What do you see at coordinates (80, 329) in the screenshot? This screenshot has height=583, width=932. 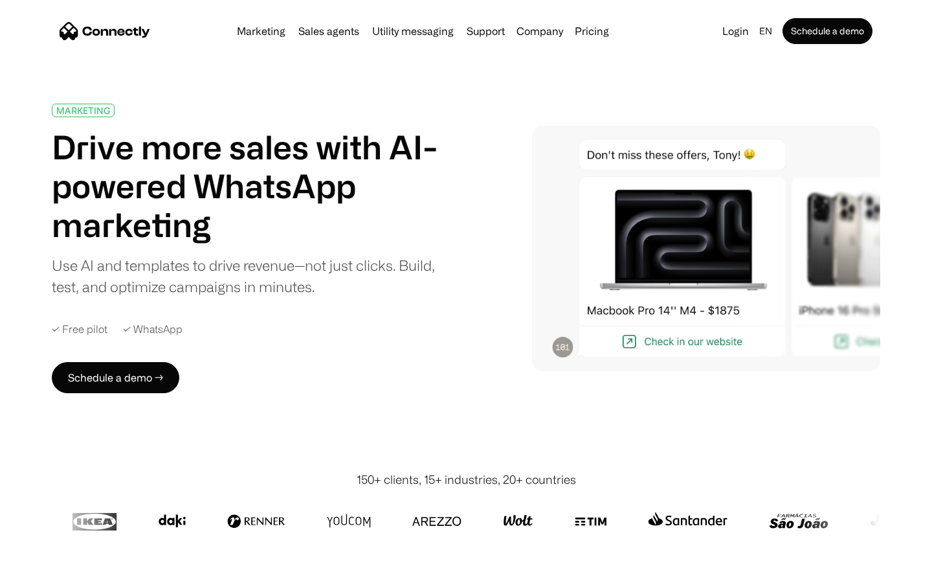 I see `div: ✓ Free pilot` at bounding box center [80, 329].